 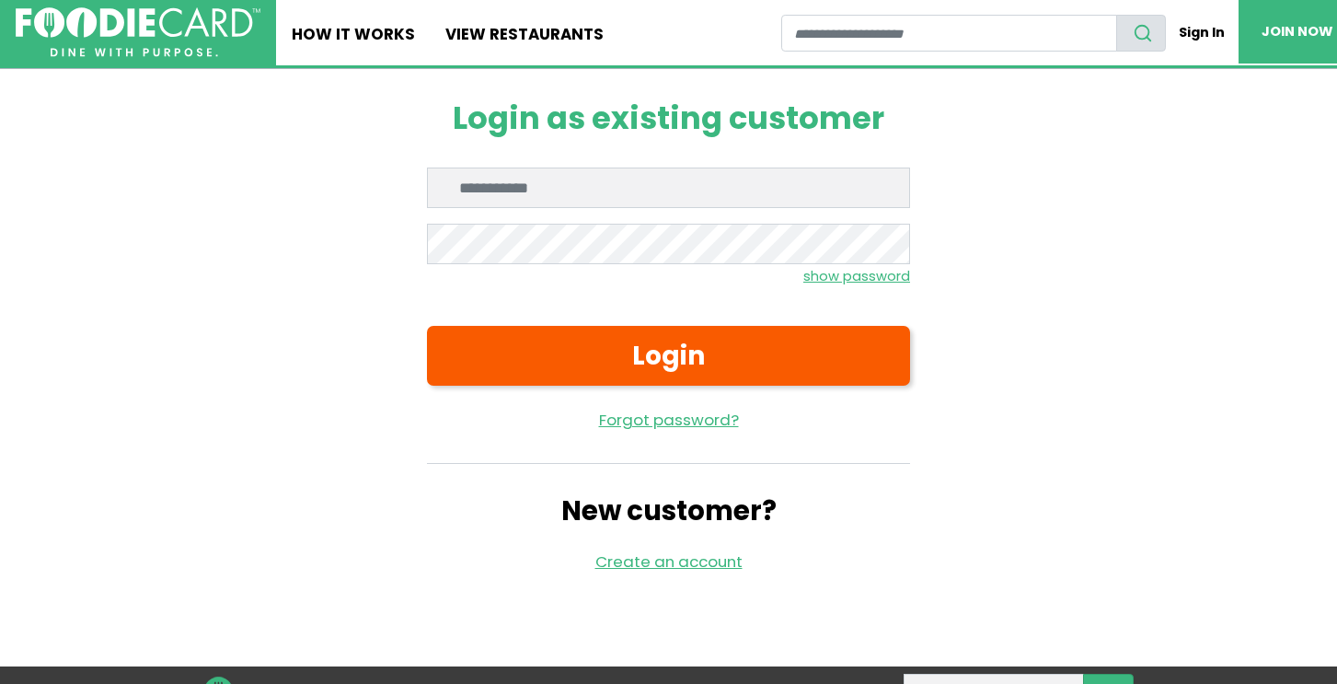 What do you see at coordinates (668, 355) in the screenshot?
I see `button: Login` at bounding box center [668, 355].